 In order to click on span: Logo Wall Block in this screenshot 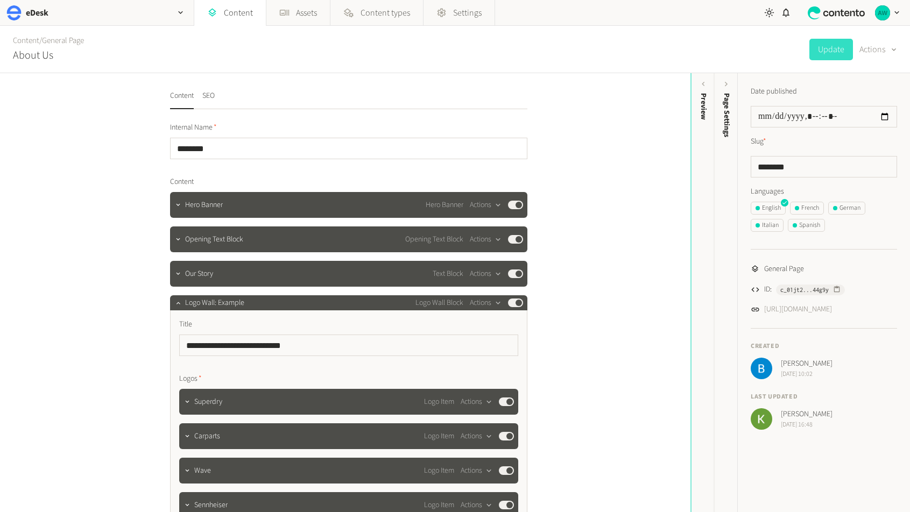, I will do `click(439, 303)`.